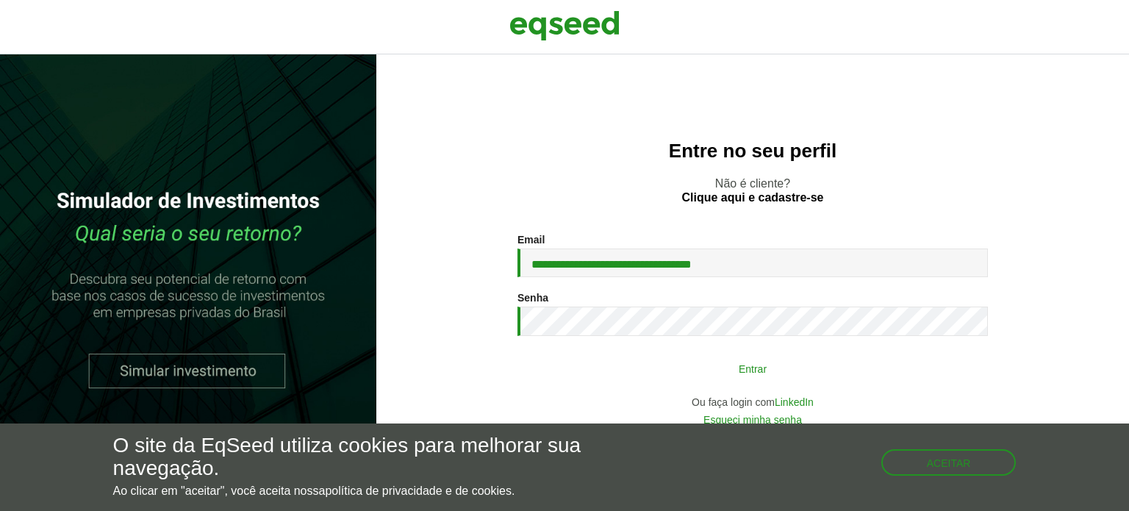  What do you see at coordinates (753, 198) in the screenshot?
I see `a: Clique aqui e cadastre-se` at bounding box center [753, 198].